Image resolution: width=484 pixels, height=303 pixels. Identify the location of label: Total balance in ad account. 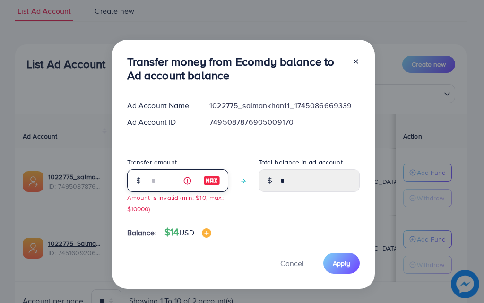
(301, 162).